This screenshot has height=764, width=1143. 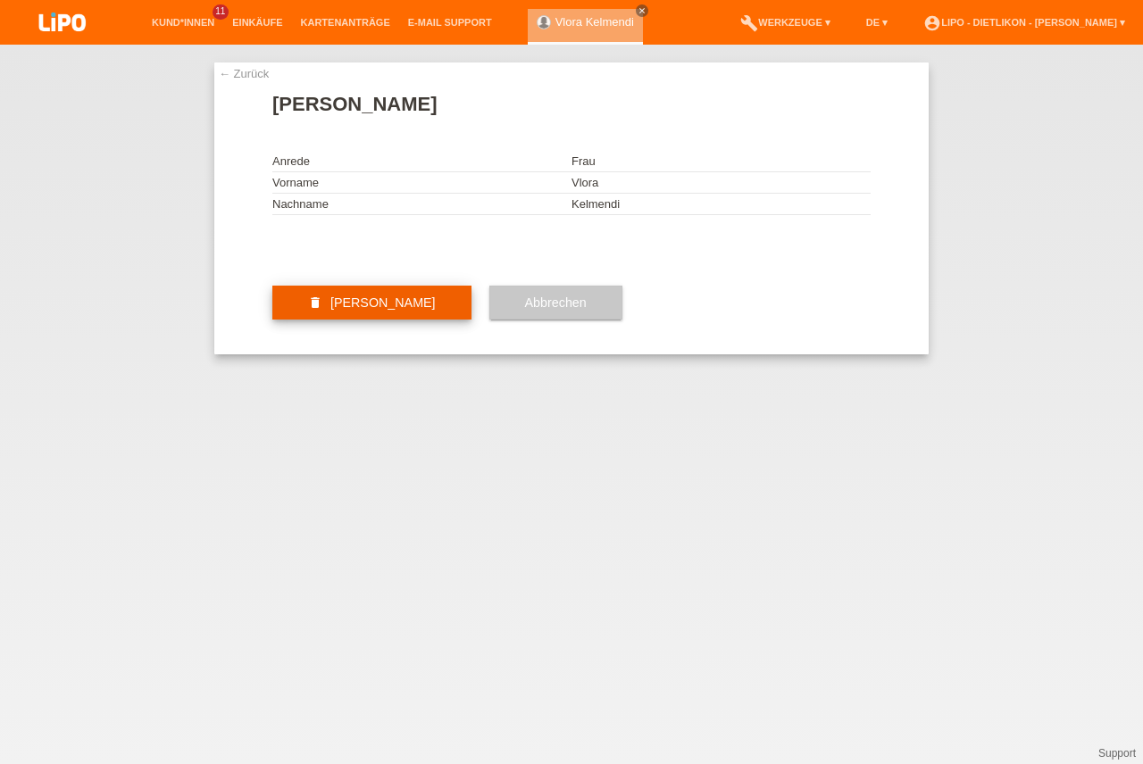 I want to click on a: Vlora Kelmendi, so click(x=595, y=21).